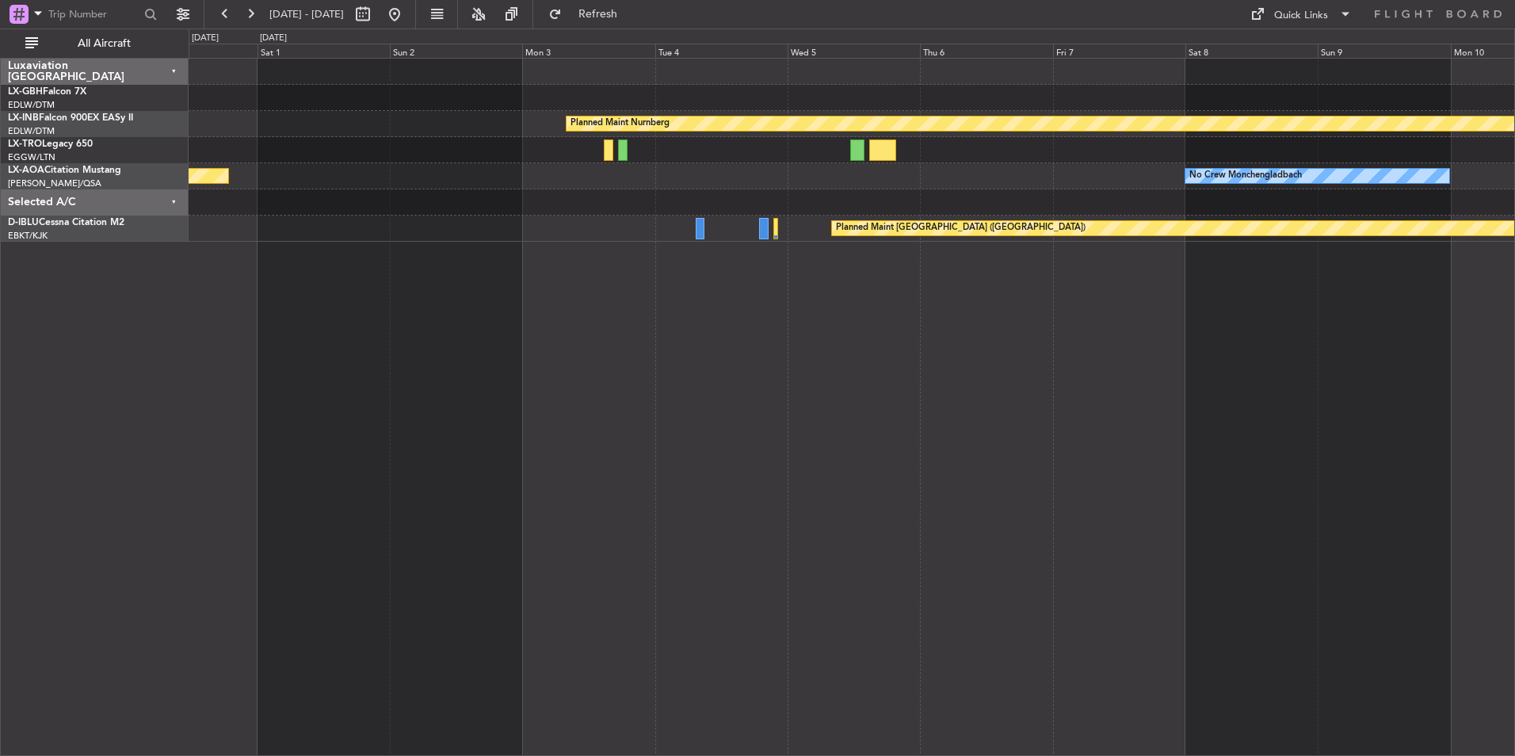  I want to click on span: All Aircraft, so click(104, 44).